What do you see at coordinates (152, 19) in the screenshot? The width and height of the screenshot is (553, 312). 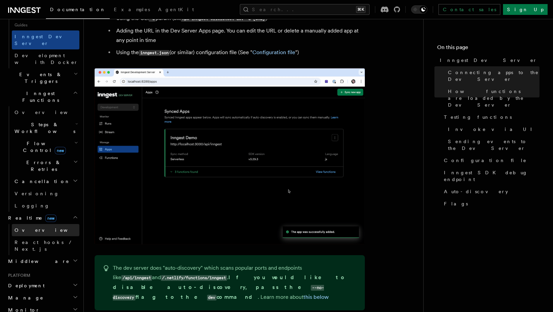 I see `code: -u` at bounding box center [152, 19].